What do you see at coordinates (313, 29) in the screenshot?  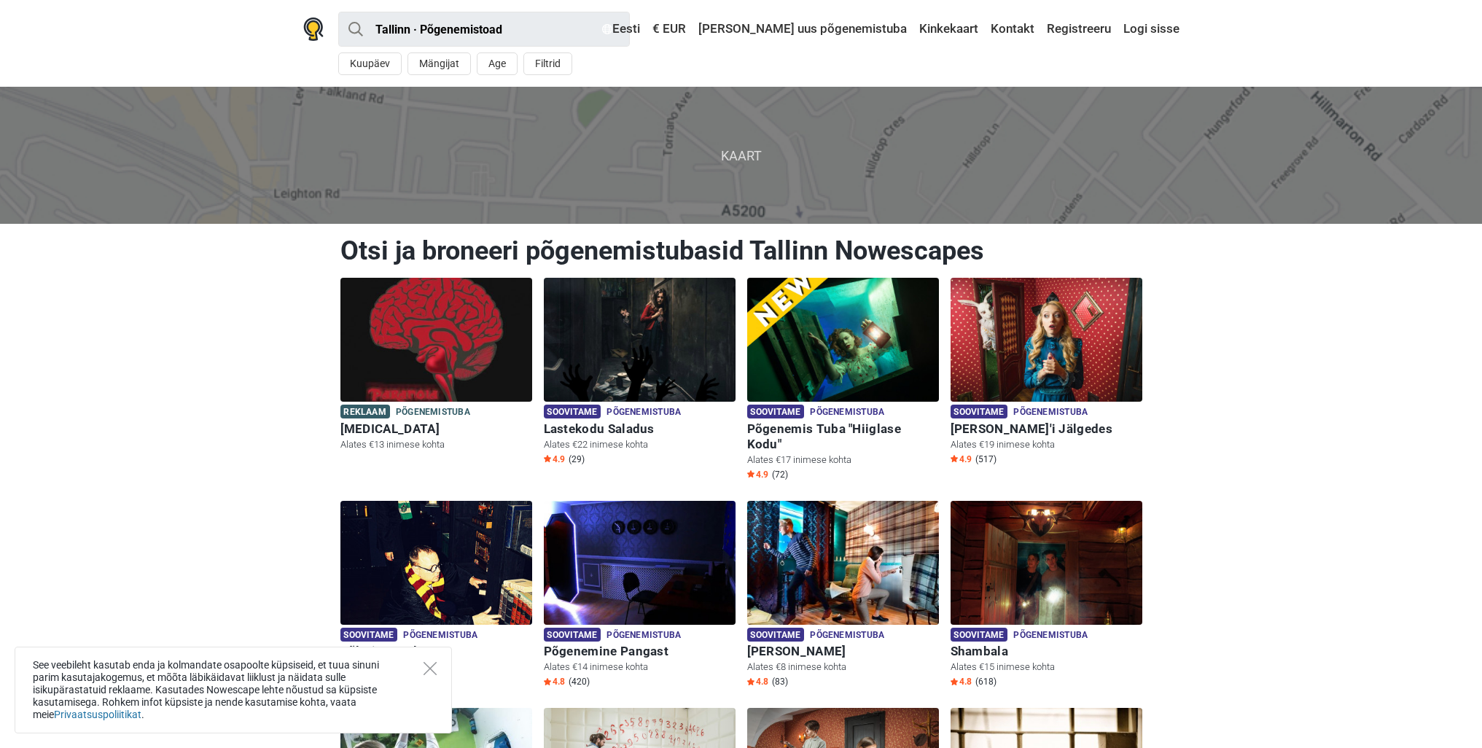 I see `img: Nowescape logo` at bounding box center [313, 29].